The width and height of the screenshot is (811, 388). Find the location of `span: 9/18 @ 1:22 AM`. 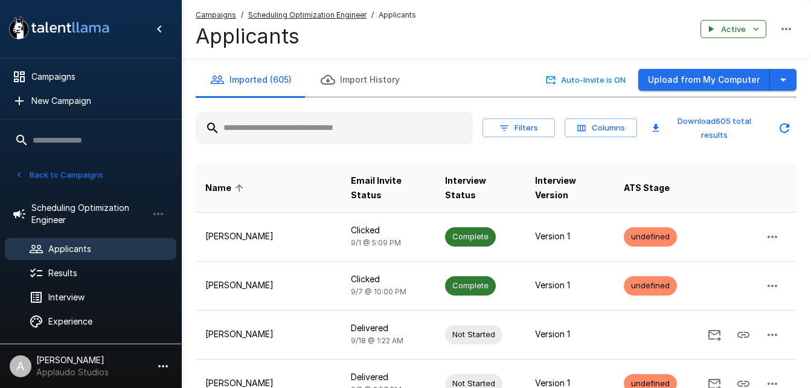

span: 9/18 @ 1:22 AM is located at coordinates (377, 340).